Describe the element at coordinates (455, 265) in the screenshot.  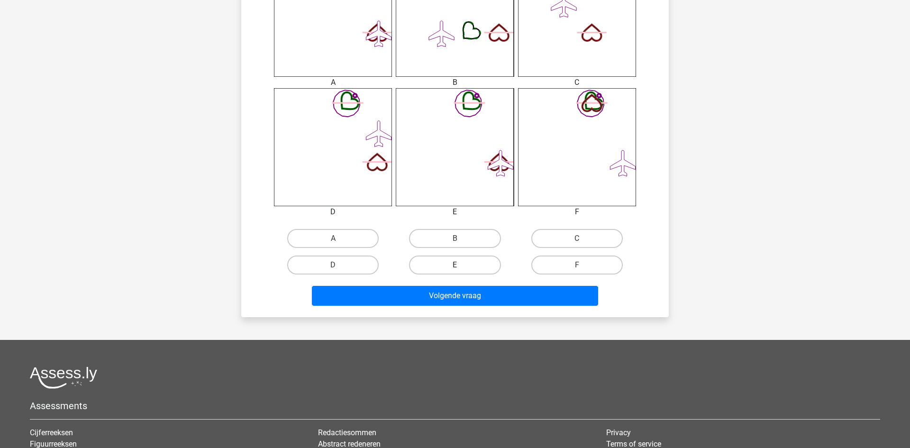
I see `label: E` at that location.